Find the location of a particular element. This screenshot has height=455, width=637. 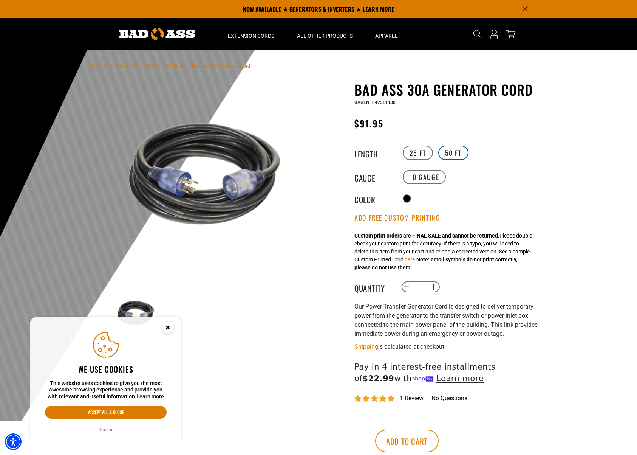

a: Bad Ass Extension Cords is located at coordinates (117, 66).